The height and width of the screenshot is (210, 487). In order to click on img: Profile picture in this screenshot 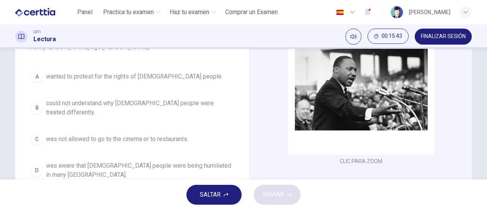, I will do `click(397, 12)`.